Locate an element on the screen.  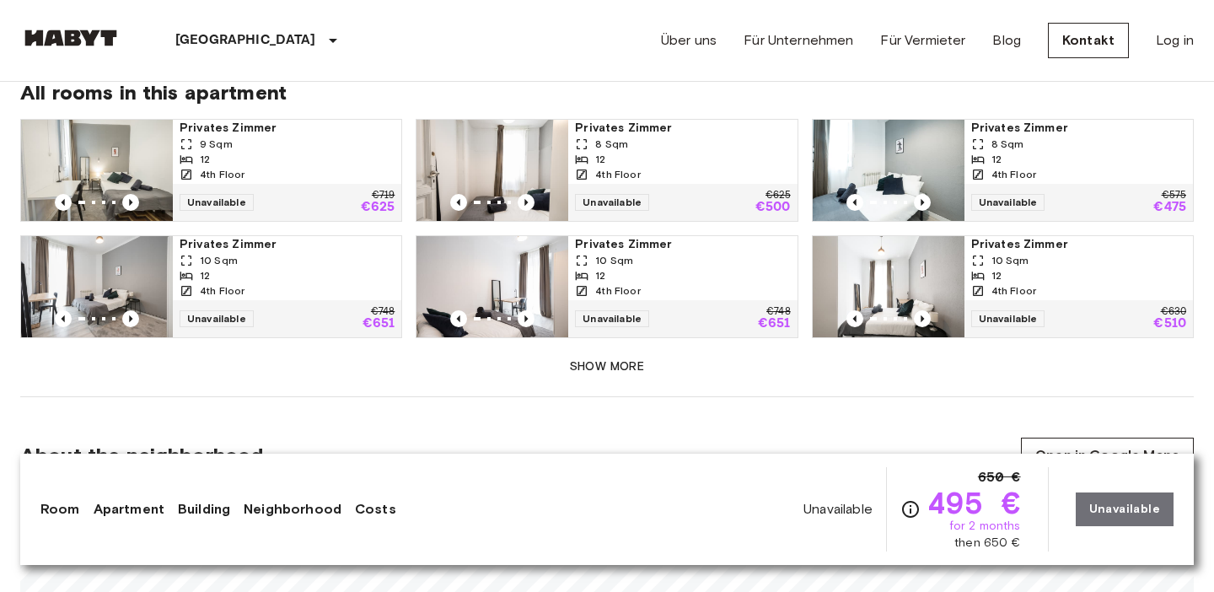
a: Log in is located at coordinates (1175, 40).